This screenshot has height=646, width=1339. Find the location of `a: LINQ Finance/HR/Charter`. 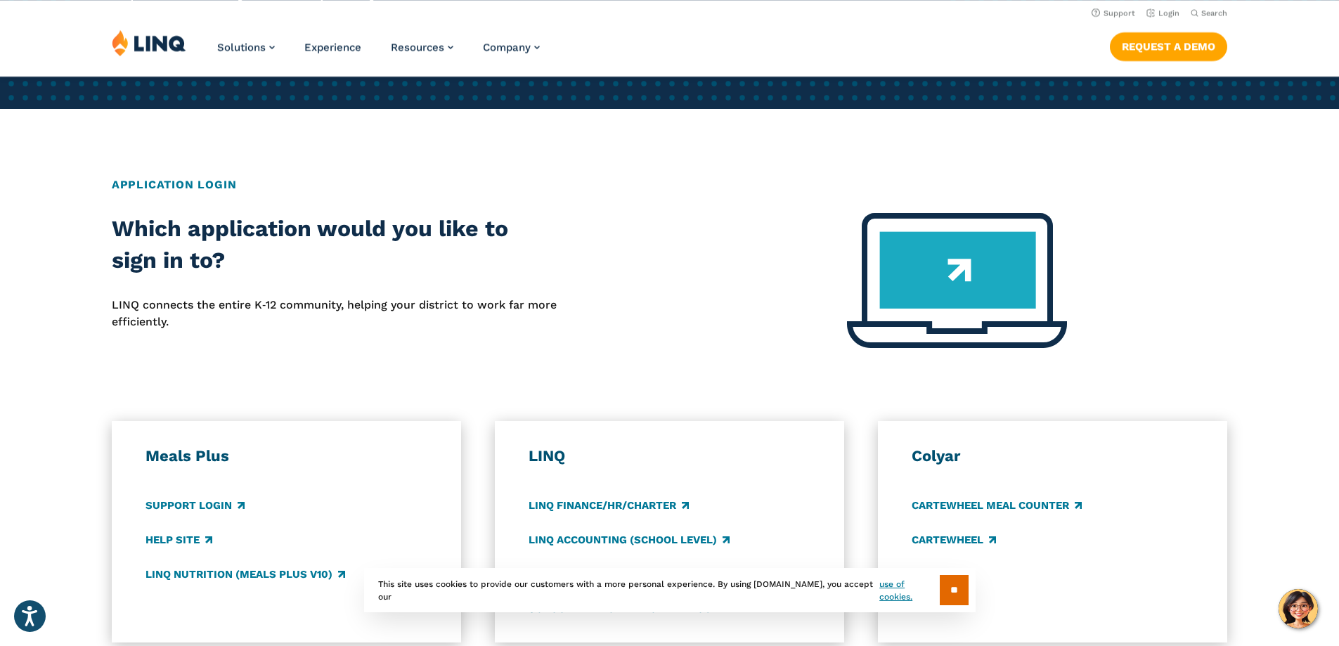

a: LINQ Finance/HR/Charter is located at coordinates (609, 505).